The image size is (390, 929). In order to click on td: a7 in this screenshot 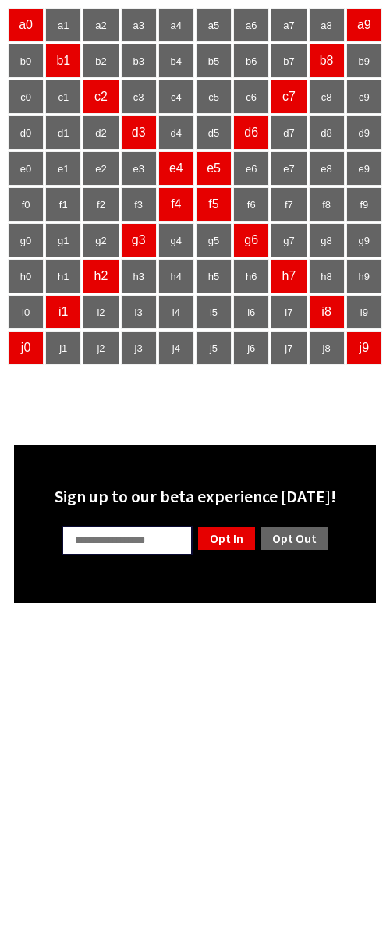, I will do `click(288, 25)`.